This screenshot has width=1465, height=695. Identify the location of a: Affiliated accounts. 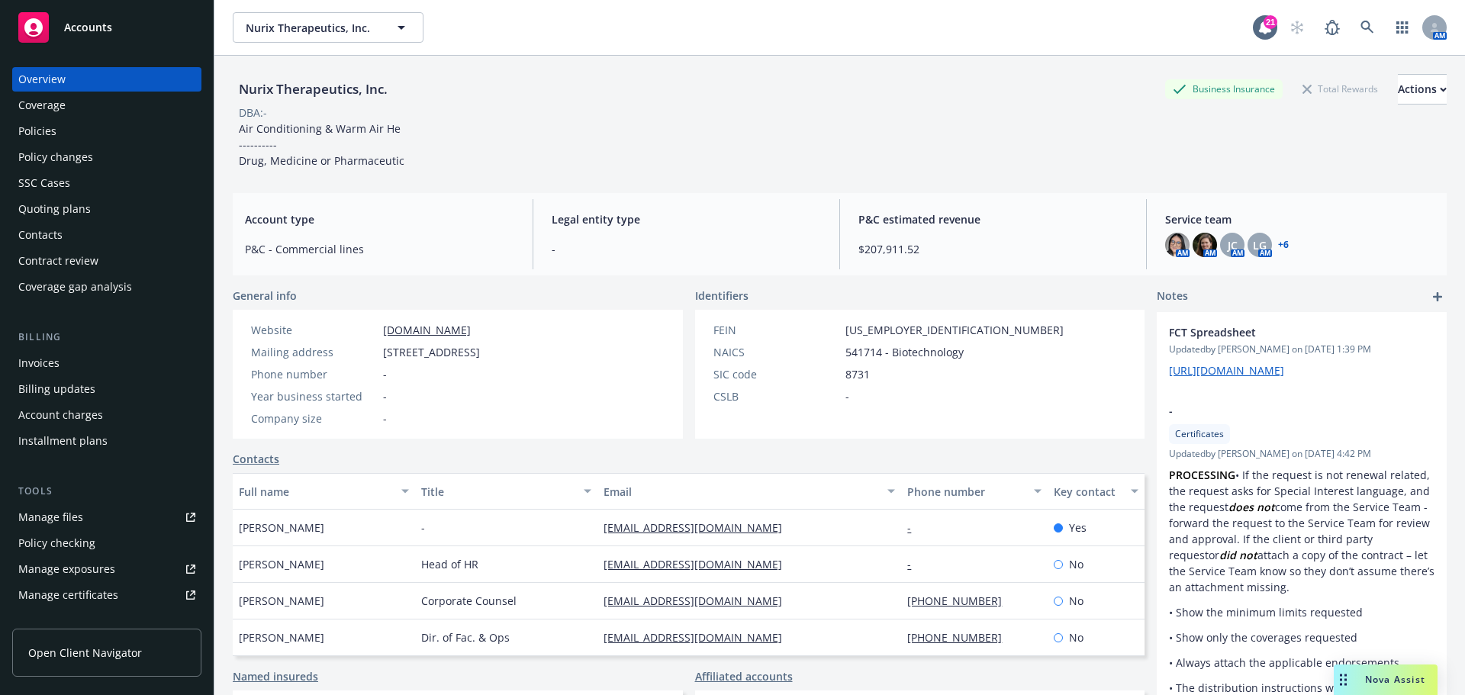
(744, 676).